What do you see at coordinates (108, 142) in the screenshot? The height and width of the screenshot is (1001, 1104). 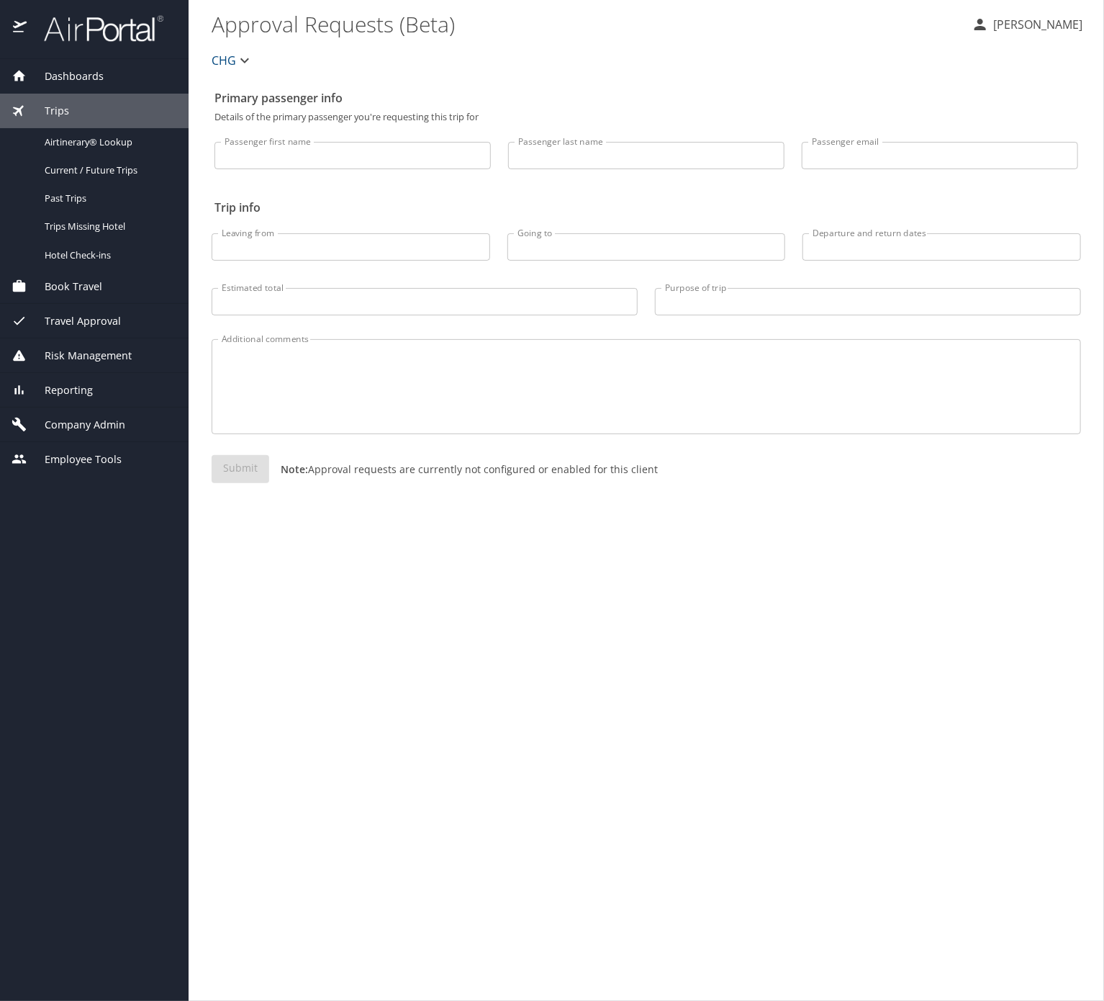 I see `span: Airtinerary® Lookup` at bounding box center [108, 142].